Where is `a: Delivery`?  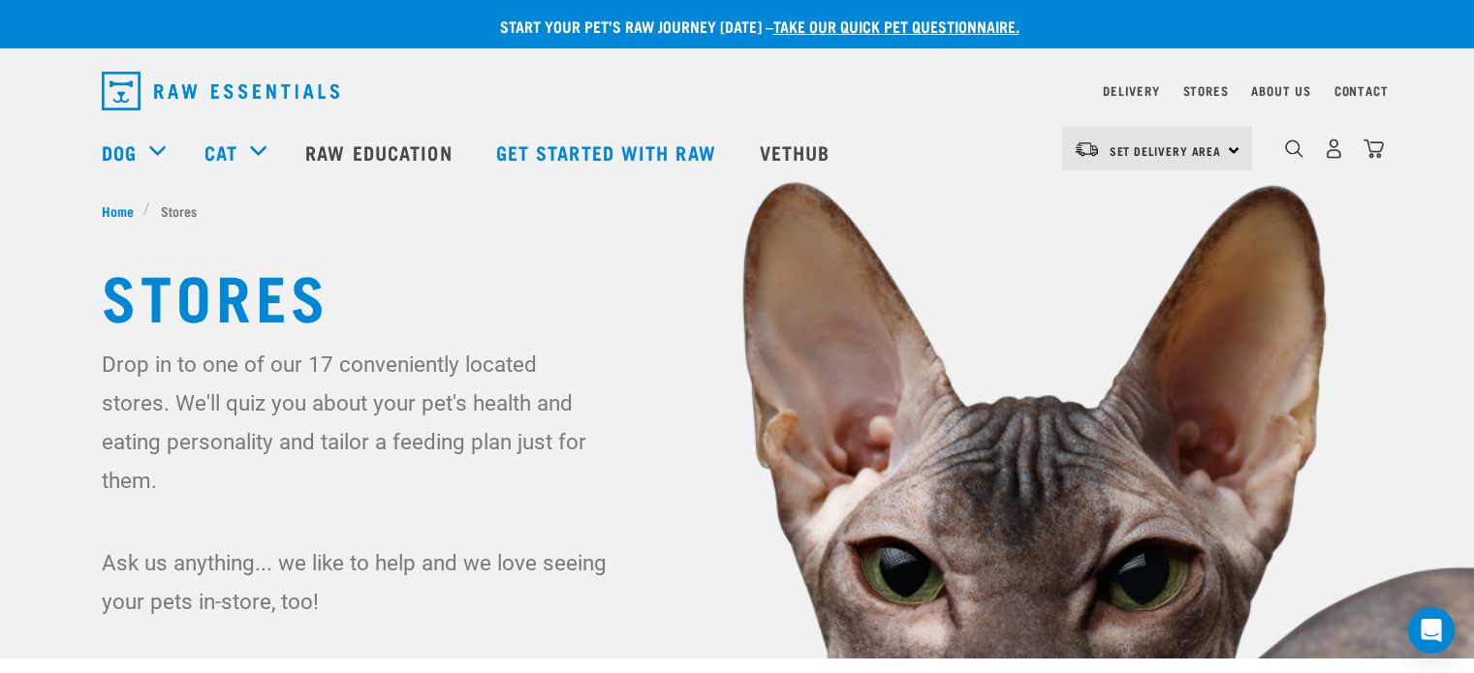 a: Delivery is located at coordinates (1131, 90).